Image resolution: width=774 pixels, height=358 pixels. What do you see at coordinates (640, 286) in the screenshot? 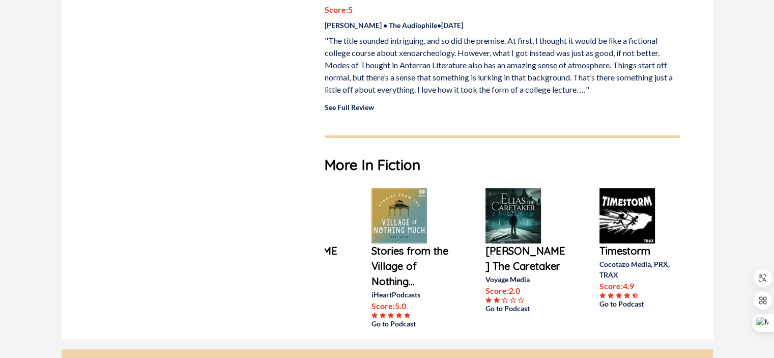
I see `p: Score: 4.9` at bounding box center [640, 286].